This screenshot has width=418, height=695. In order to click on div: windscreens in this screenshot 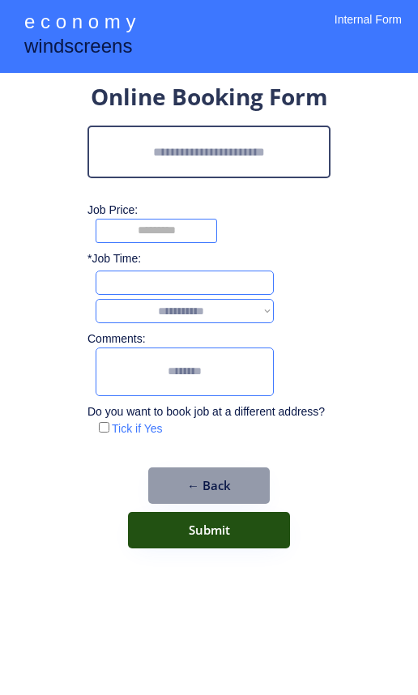, I will do `click(78, 48)`.